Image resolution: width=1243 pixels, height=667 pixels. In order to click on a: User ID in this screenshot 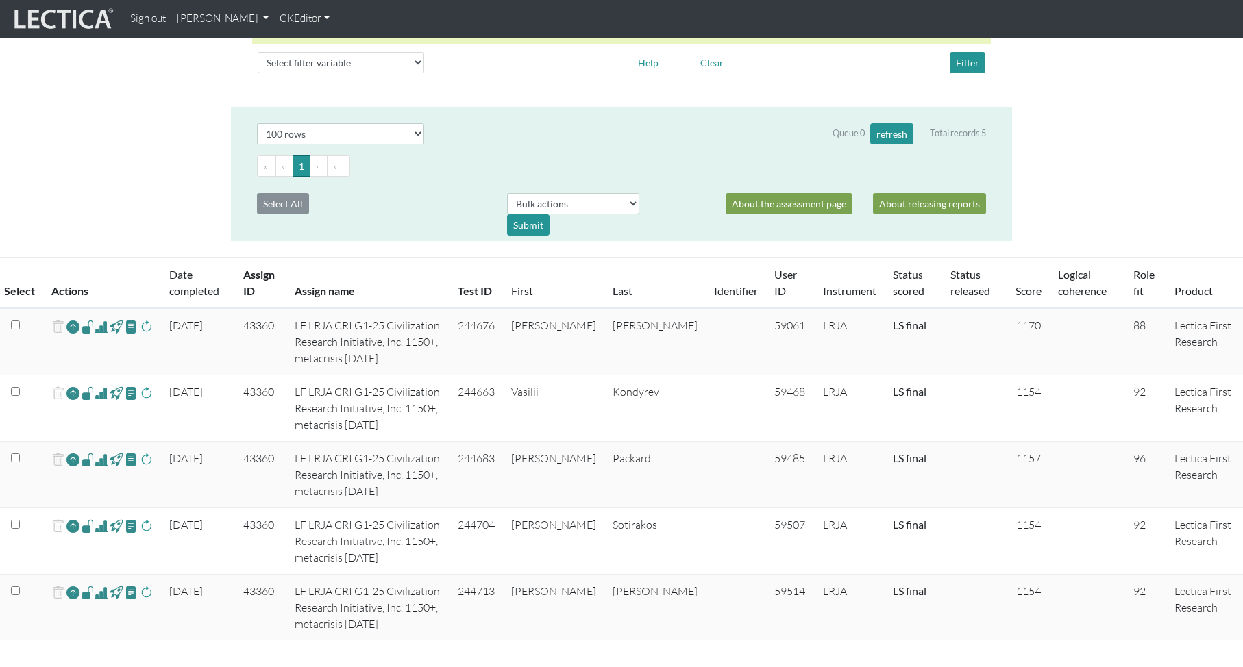, I will do `click(785, 282)`.